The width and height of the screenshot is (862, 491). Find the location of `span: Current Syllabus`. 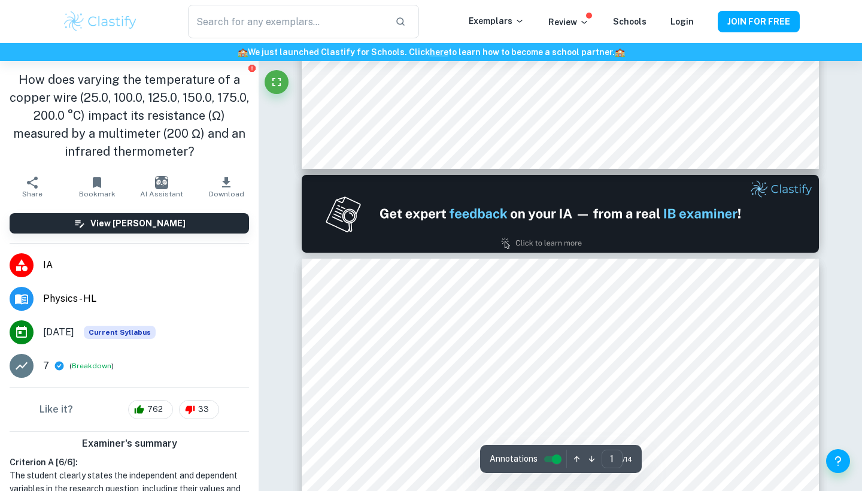

span: Current Syllabus is located at coordinates (120, 332).